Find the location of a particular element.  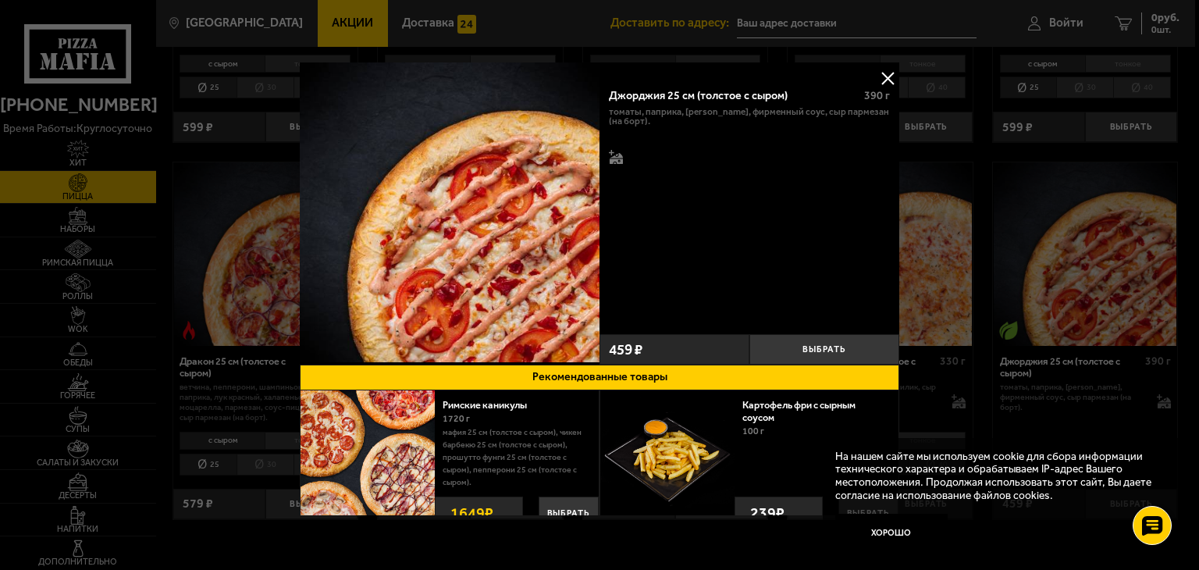

button: Хорошо is located at coordinates (891, 532).